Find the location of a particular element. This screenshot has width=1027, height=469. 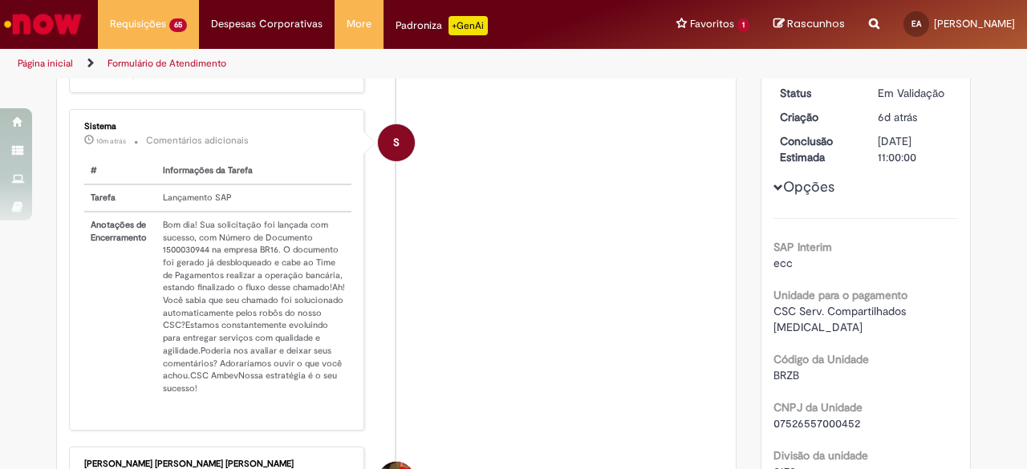

b: Código da Unidade is located at coordinates (821, 359).